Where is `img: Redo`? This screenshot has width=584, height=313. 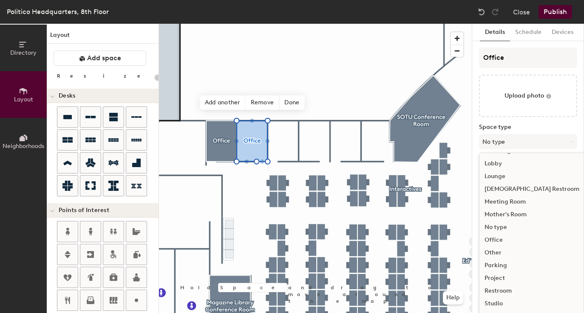 img: Redo is located at coordinates (495, 12).